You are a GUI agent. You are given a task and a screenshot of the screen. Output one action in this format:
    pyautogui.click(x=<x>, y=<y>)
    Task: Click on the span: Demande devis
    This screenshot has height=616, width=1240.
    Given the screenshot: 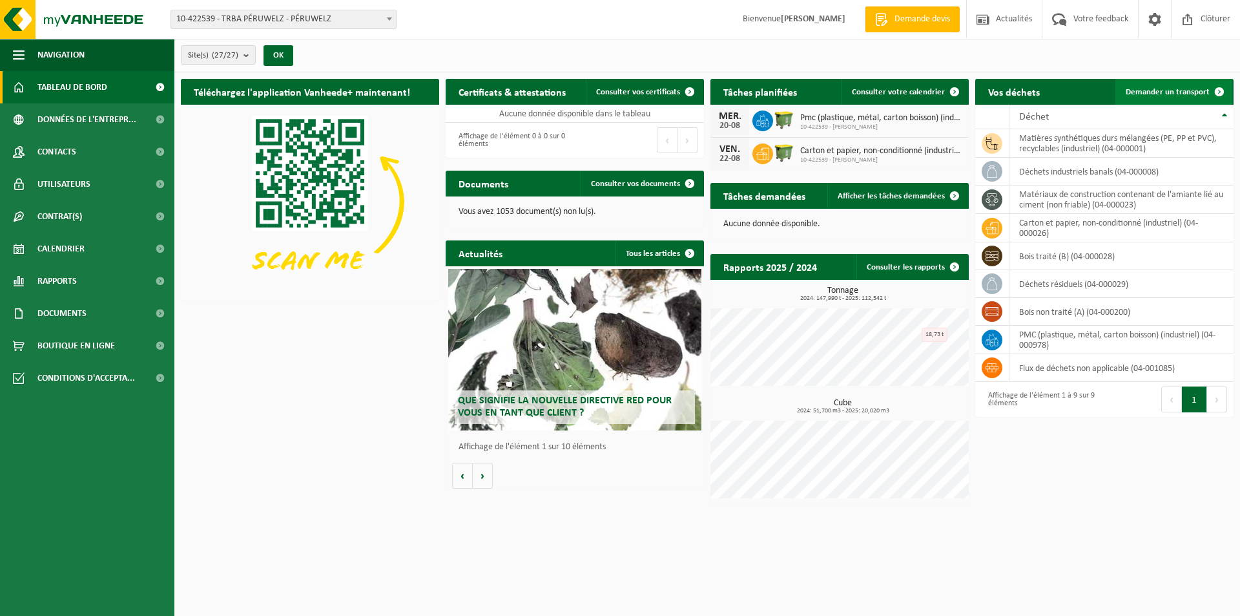 What is the action you would take?
    pyautogui.click(x=923, y=19)
    